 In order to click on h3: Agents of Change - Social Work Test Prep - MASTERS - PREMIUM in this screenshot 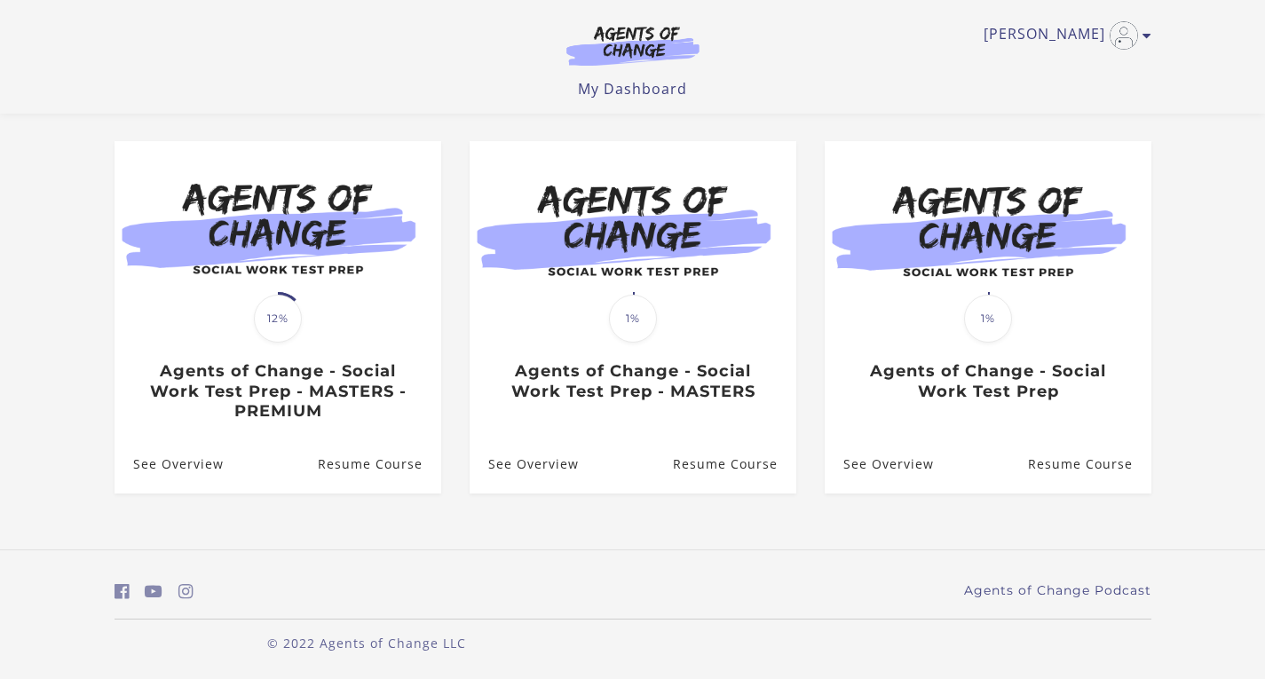, I will do `click(277, 391)`.